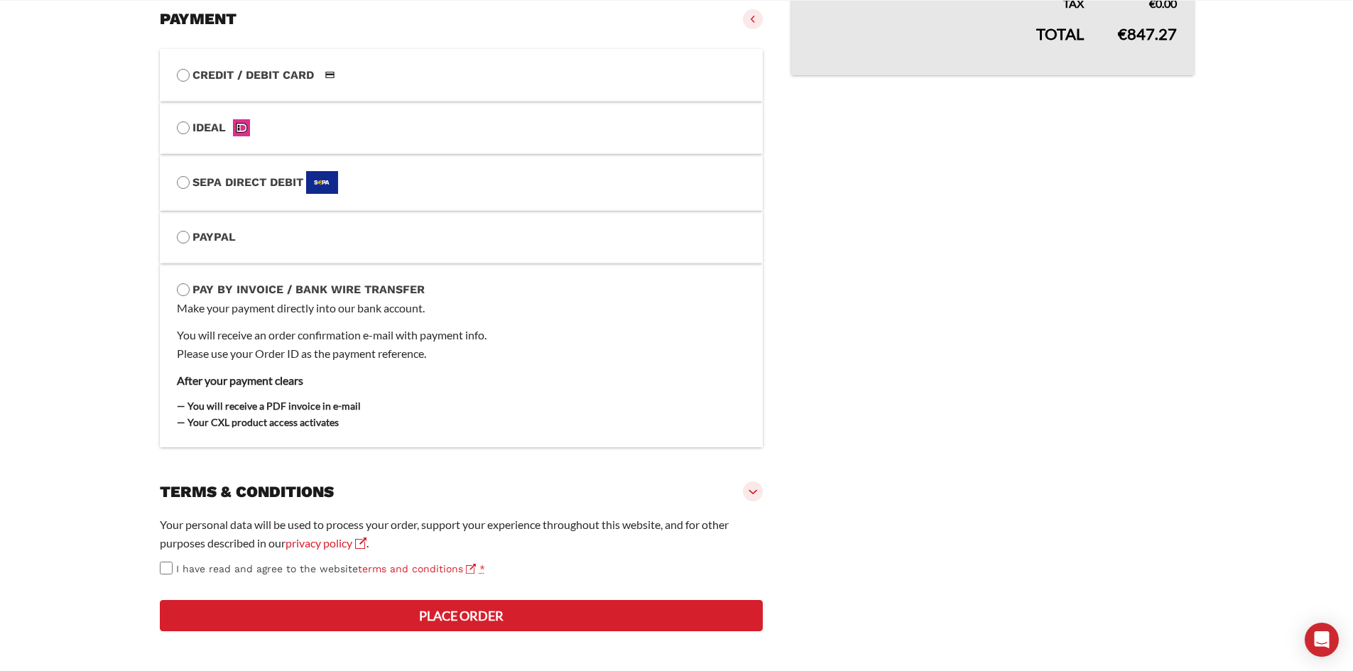 The height and width of the screenshot is (671, 1353). I want to click on input: Pay by Invoice / Bank Wire Transfer, so click(183, 290).